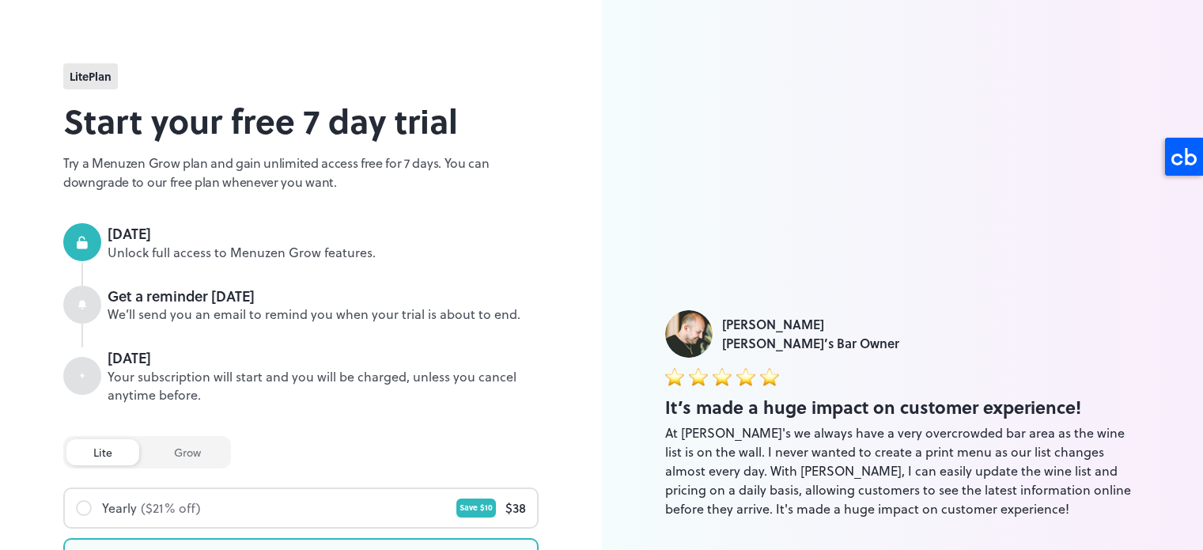 The image size is (1203, 550). I want to click on div: We’ll send you an email to remind you when your trial is about to end., so click(323, 314).